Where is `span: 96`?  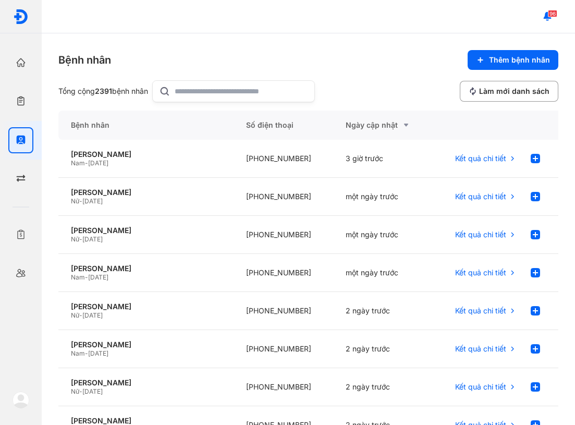 span: 96 is located at coordinates (553, 14).